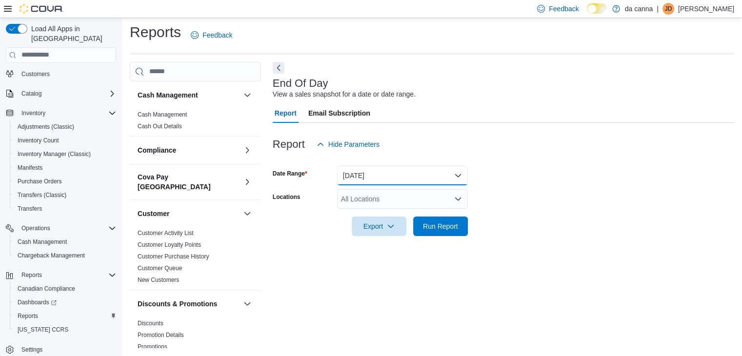  What do you see at coordinates (217, 35) in the screenshot?
I see `span: Feedback` at bounding box center [217, 35].